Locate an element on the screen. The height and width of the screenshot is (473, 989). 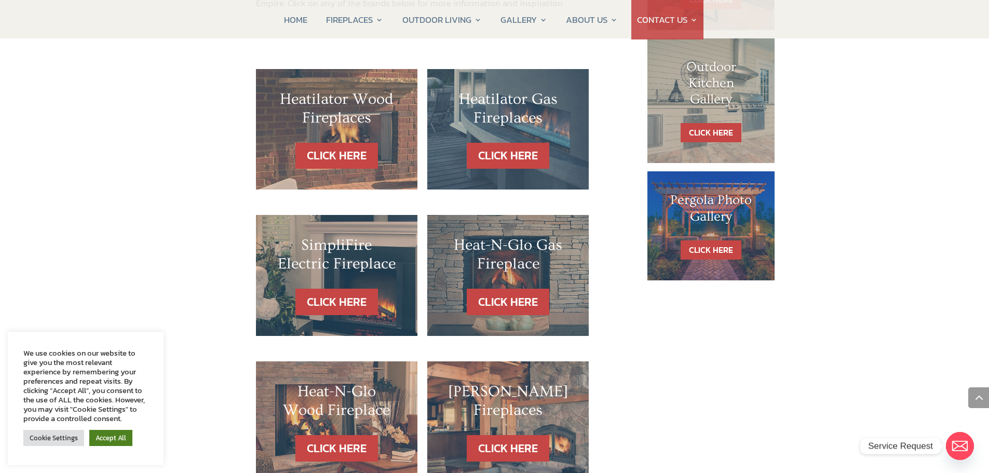
div: We use cookies on our website to give you the most relevant experience by remembering your prefer... is located at coordinates (86, 386).